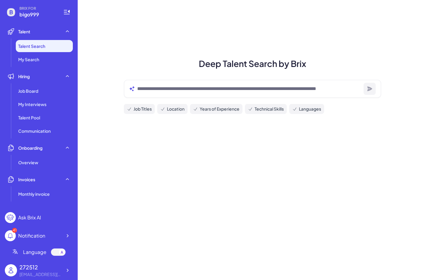  I want to click on span: My Search, so click(29, 59).